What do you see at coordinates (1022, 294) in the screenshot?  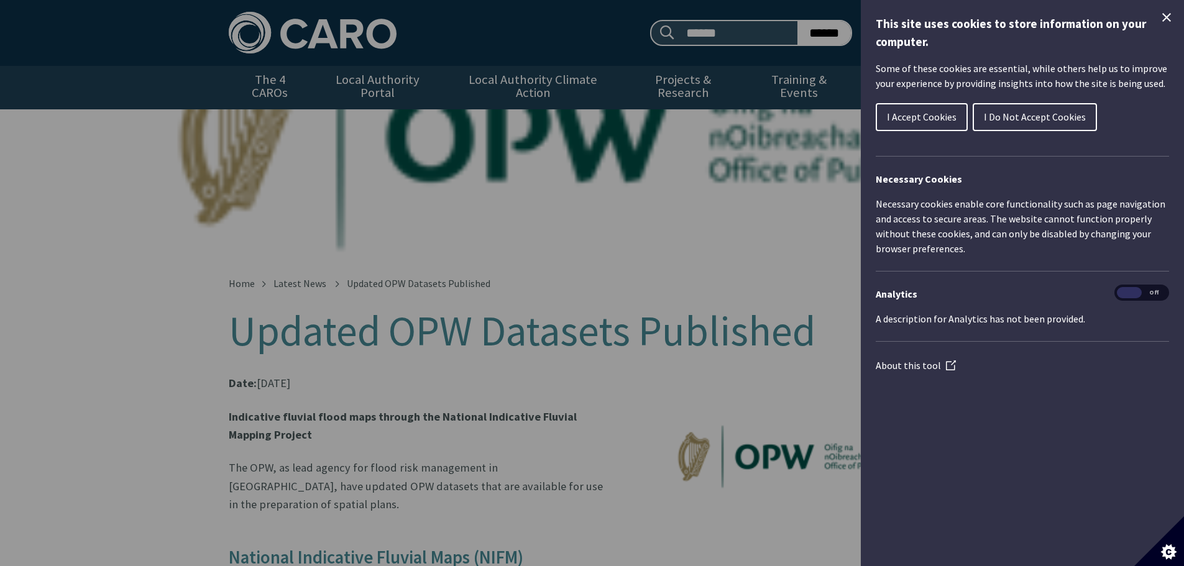 I see `h3: Analytics` at bounding box center [1022, 294].